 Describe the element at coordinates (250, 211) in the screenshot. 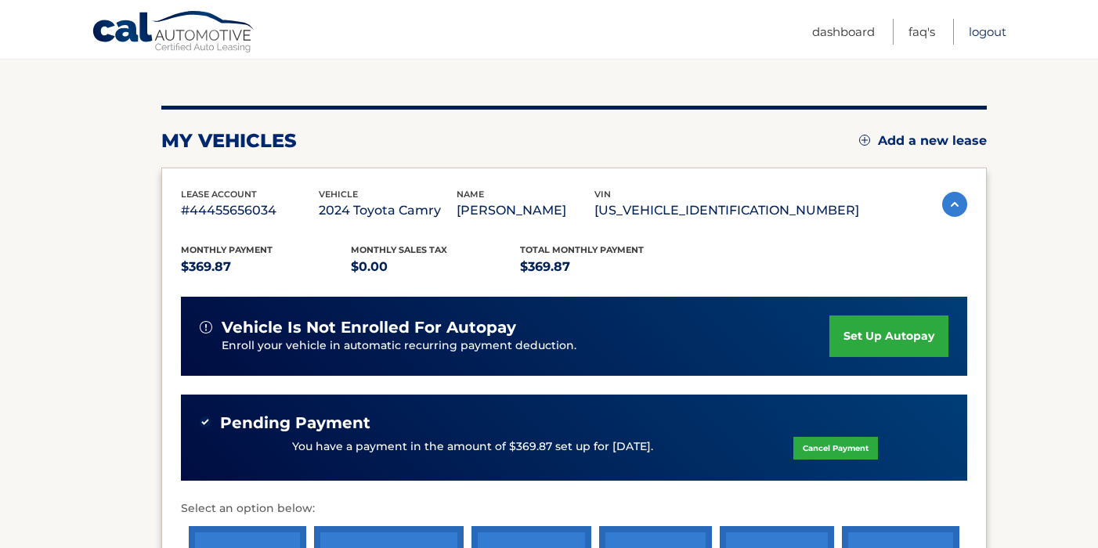

I see `p: #44455656034` at that location.